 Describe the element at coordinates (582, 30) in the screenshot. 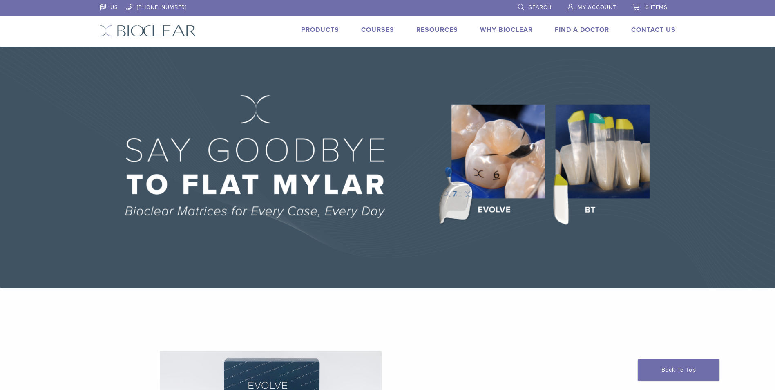

I see `a: Find A Doctor` at that location.